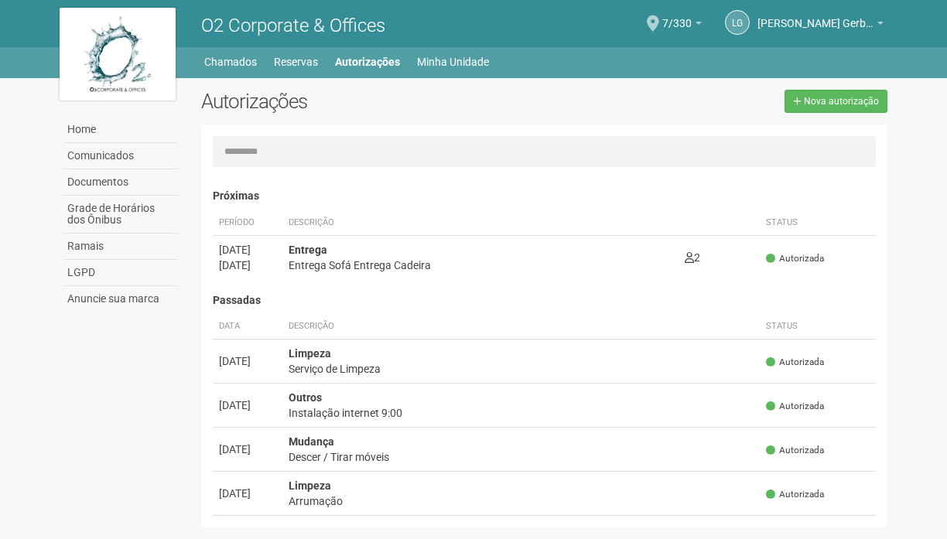 This screenshot has width=947, height=539. What do you see at coordinates (293, 26) in the screenshot?
I see `span: O2 Corporate & Offices` at bounding box center [293, 26].